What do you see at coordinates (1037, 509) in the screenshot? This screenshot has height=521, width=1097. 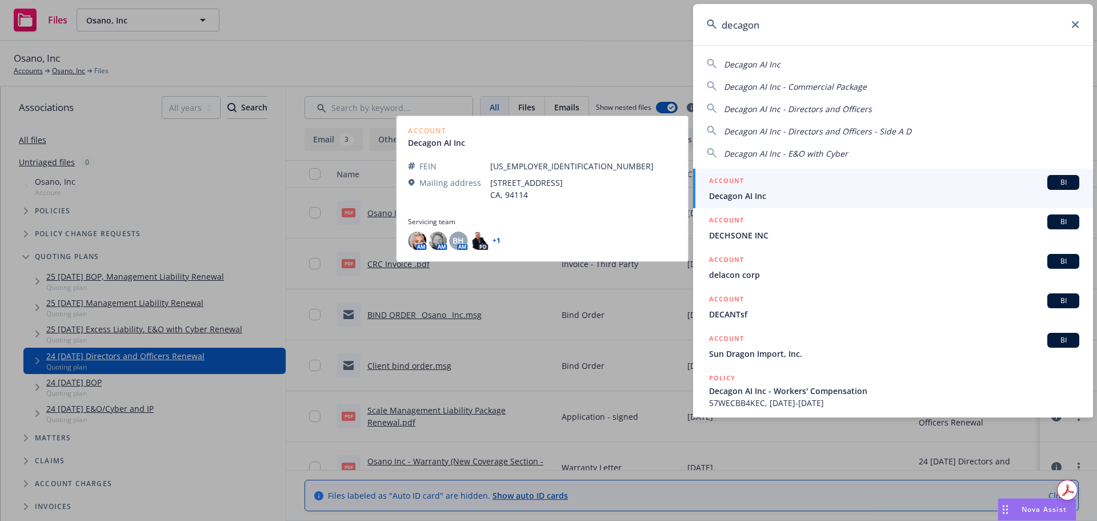 I see `button: Nova Assist` at bounding box center [1037, 509].